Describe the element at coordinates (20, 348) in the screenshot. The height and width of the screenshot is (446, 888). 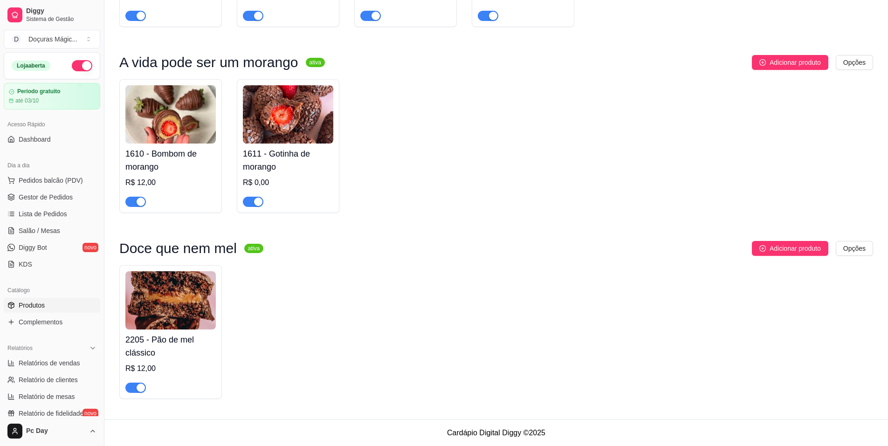
I see `span: Relatórios` at that location.